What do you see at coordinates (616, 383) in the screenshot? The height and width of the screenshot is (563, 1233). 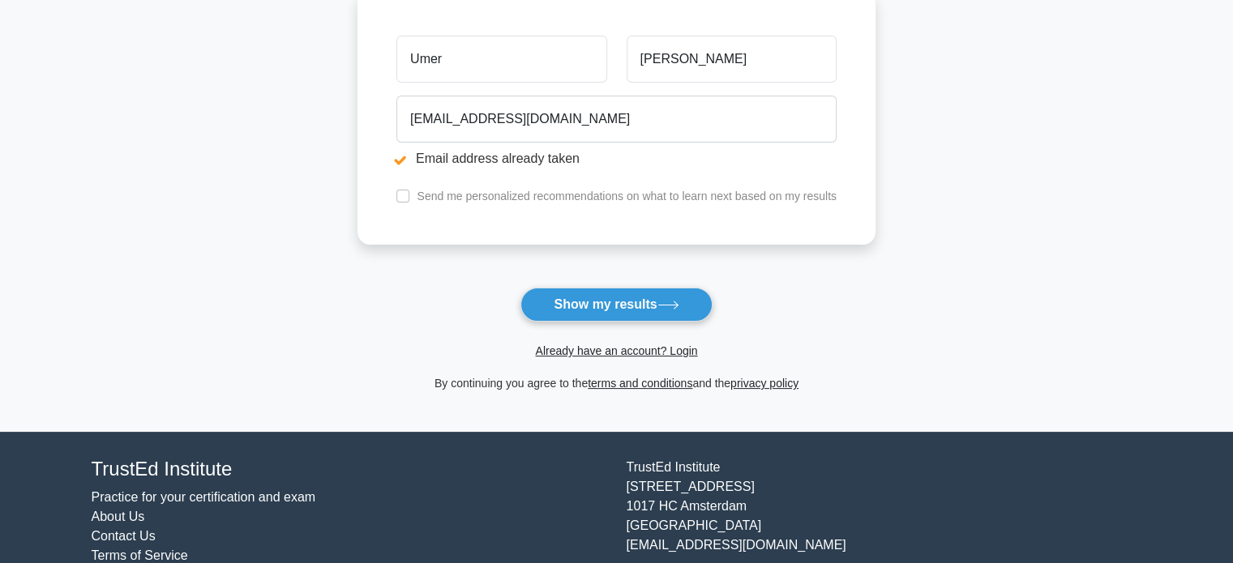 I see `div: By continuing you agree to the and the` at bounding box center [616, 383].